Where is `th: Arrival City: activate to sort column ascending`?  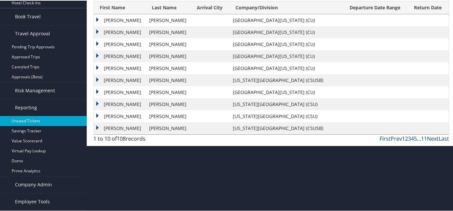
th: Arrival City: activate to sort column ascending is located at coordinates (210, 7).